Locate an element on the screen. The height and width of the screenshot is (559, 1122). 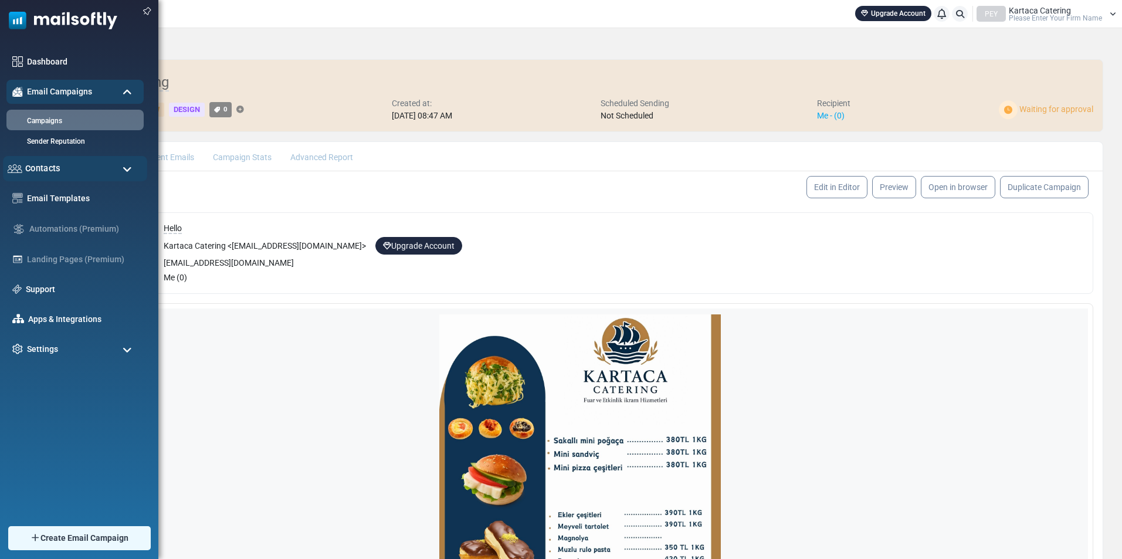
span: 0 is located at coordinates (225, 109).